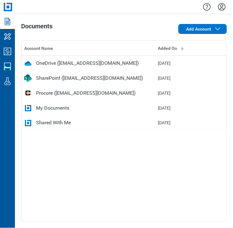  Describe the element at coordinates (124, 85) in the screenshot. I see `table: bb-data-table` at that location.